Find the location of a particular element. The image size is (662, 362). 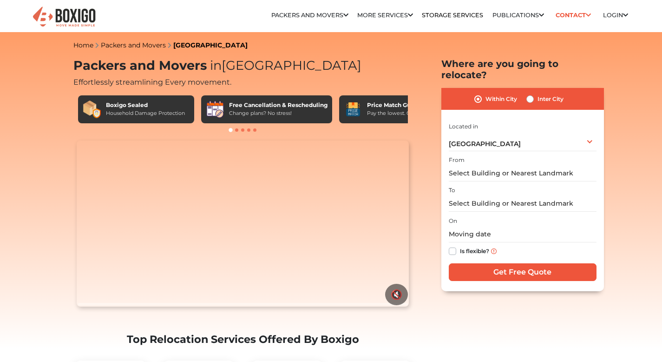

label: On is located at coordinates (453, 221).